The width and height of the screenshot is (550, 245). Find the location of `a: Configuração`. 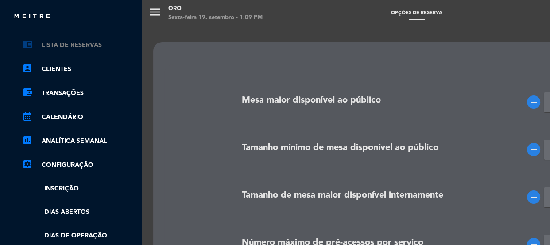

a: Configuração is located at coordinates (80, 165).